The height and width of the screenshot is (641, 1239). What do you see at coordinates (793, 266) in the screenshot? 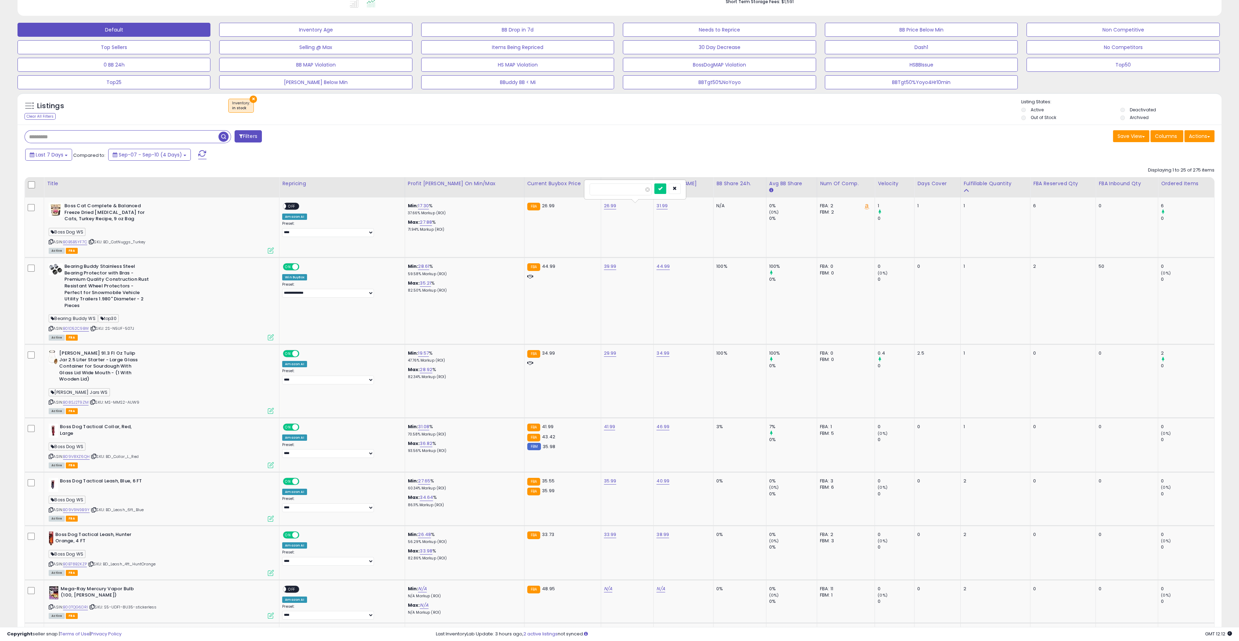
I see `div: 100%` at bounding box center [793, 266].